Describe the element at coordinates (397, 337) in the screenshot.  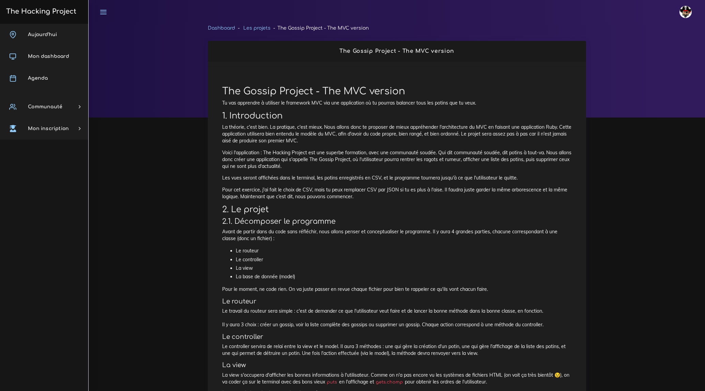
I see `h4: Le controller` at that location.